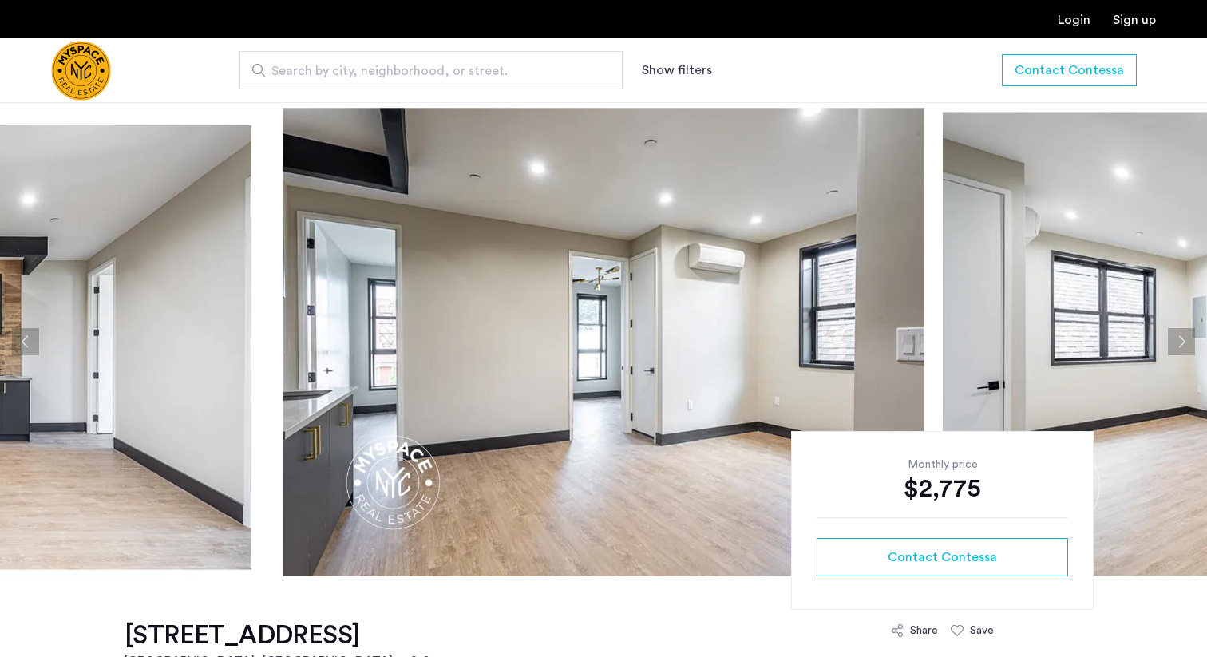  Describe the element at coordinates (924, 631) in the screenshot. I see `div: Share` at that location.